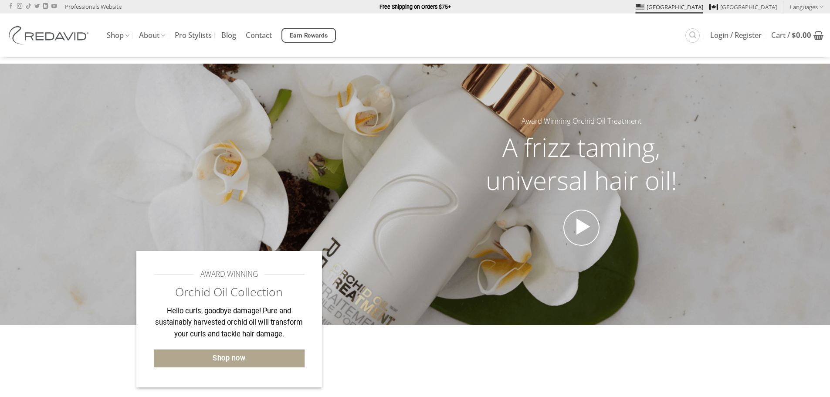 This screenshot has height=397, width=830. Describe the element at coordinates (229, 358) in the screenshot. I see `span: Shop now` at that location.